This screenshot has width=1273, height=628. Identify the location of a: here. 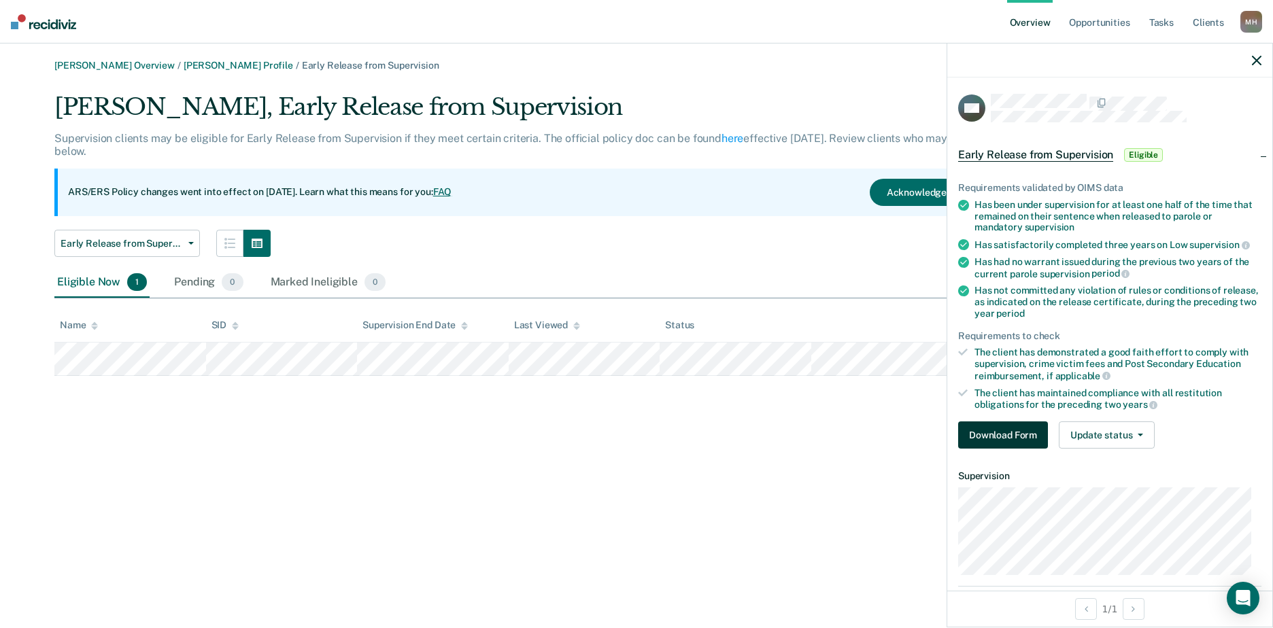
(732, 138).